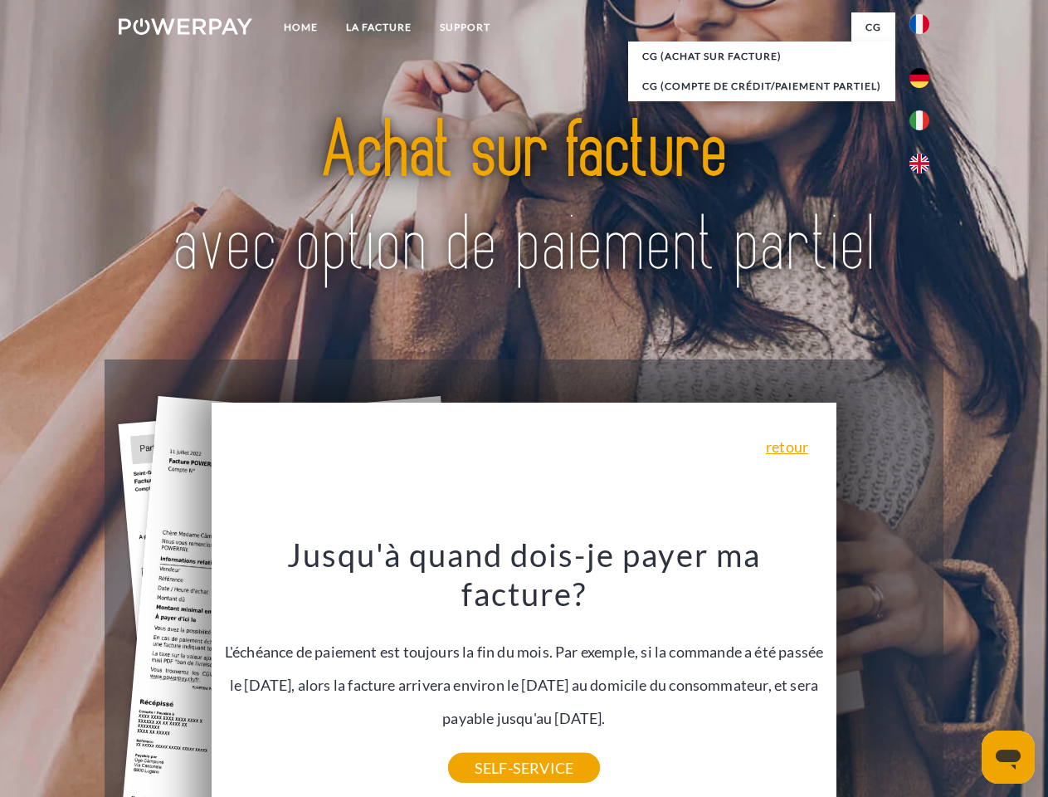 The image size is (1048, 797). I want to click on img: fr, so click(919, 24).